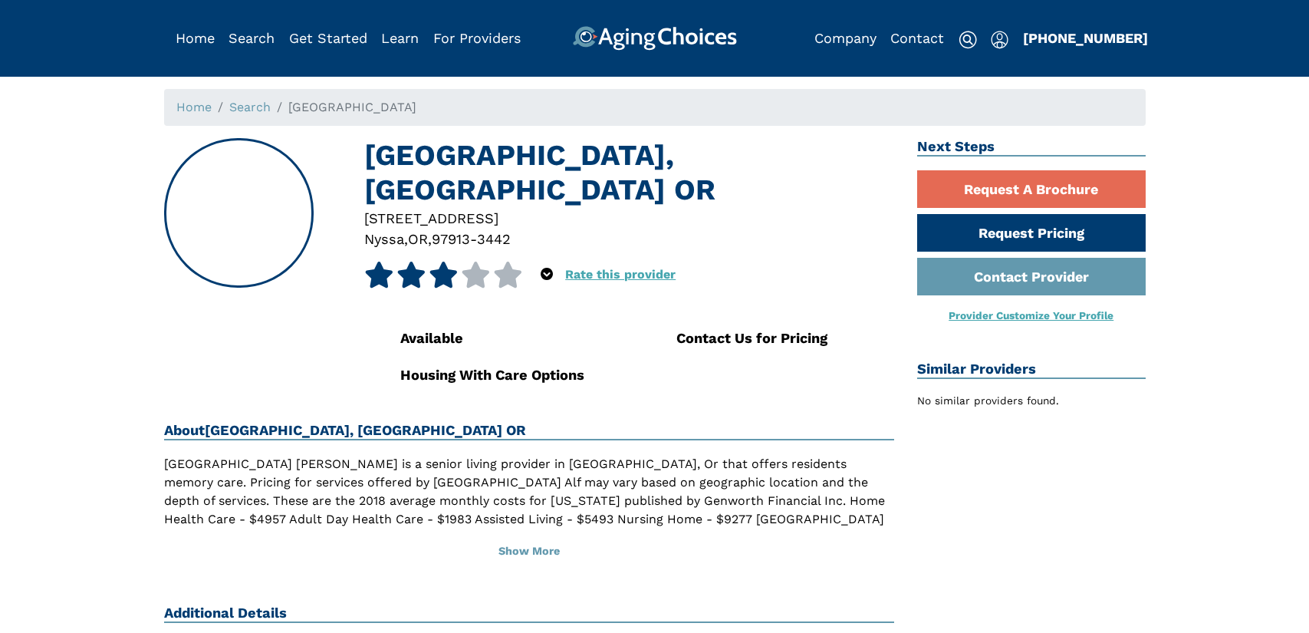 This screenshot has height=633, width=1309. Describe the element at coordinates (1032, 400) in the screenshot. I see `div: No similar providers found.` at that location.